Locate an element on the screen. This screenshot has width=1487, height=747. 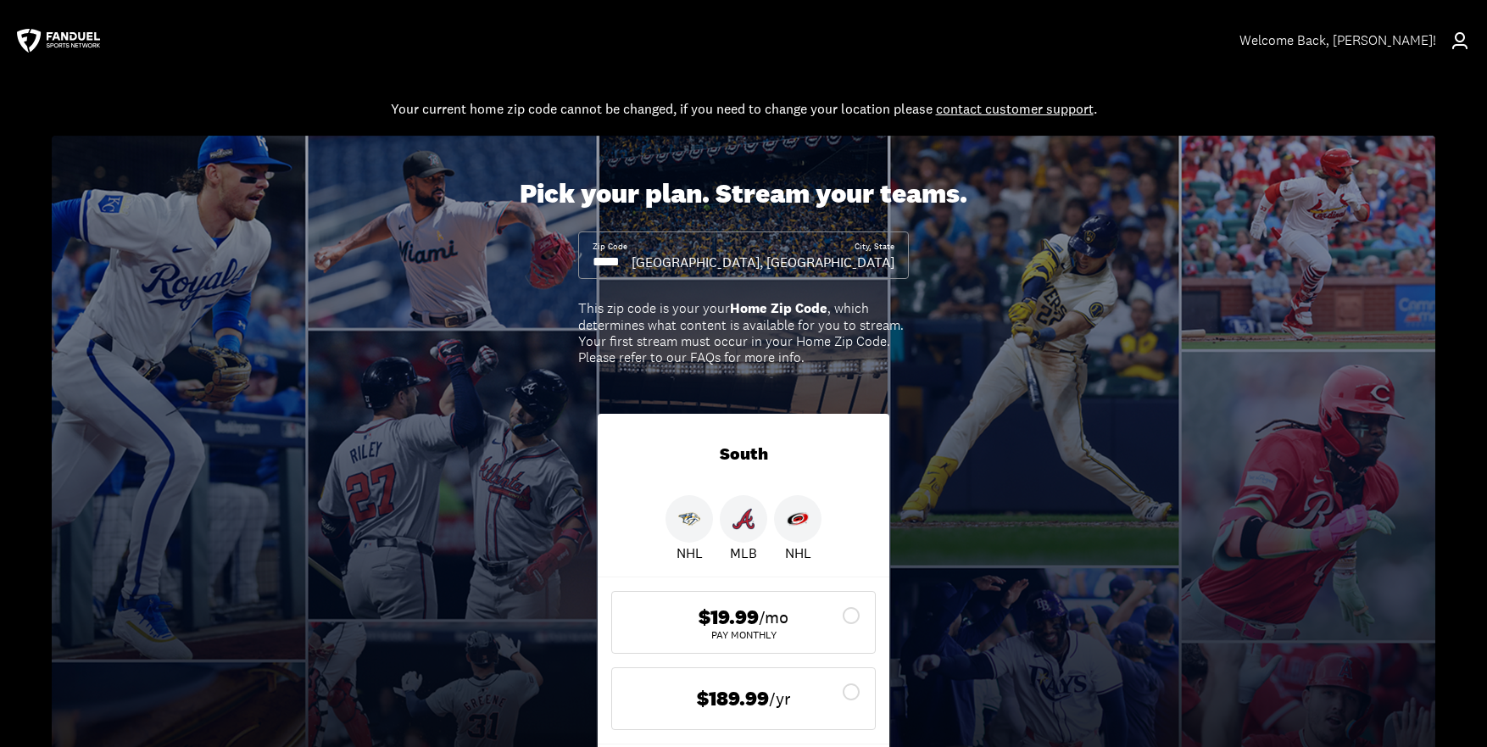
div: Pay Monthly is located at coordinates (743, 635).